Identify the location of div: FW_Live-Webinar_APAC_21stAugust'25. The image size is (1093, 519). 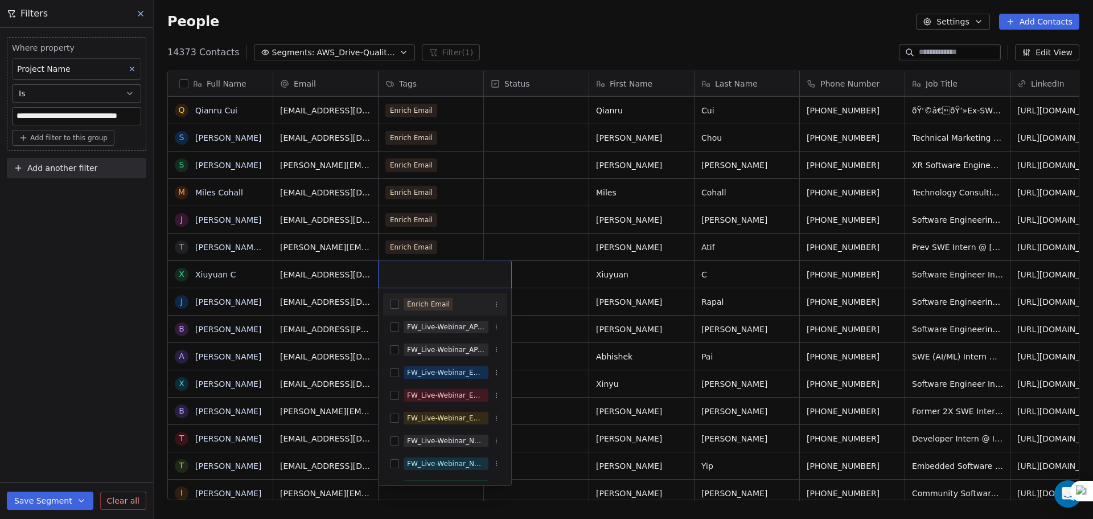
(446, 327).